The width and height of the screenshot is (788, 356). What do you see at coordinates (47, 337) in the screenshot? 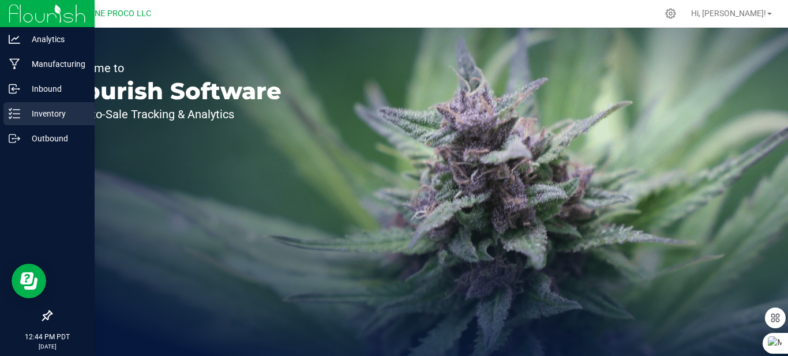
I see `p: 12:44 PM PDT` at bounding box center [47, 337].